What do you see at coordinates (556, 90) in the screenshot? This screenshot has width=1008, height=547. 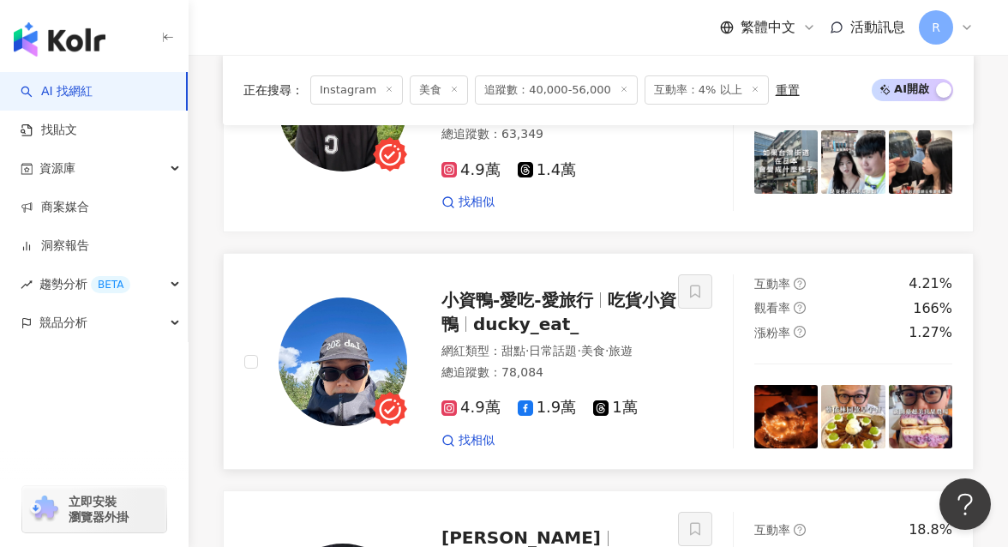 I see `span: 追蹤數：40,000-56,000` at bounding box center [556, 90].